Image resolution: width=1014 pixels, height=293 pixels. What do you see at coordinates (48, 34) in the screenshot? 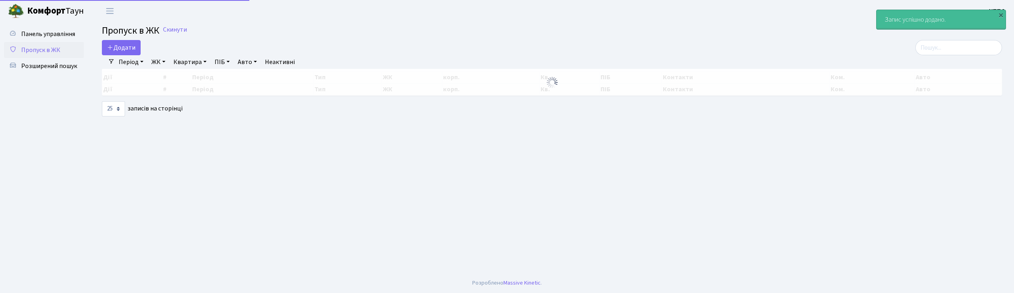
I see `span: Панель управління` at bounding box center [48, 34].